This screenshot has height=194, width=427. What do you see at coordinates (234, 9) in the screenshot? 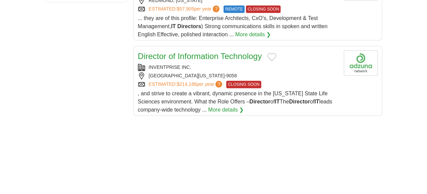
I see `span: REMOTE` at bounding box center [234, 9].